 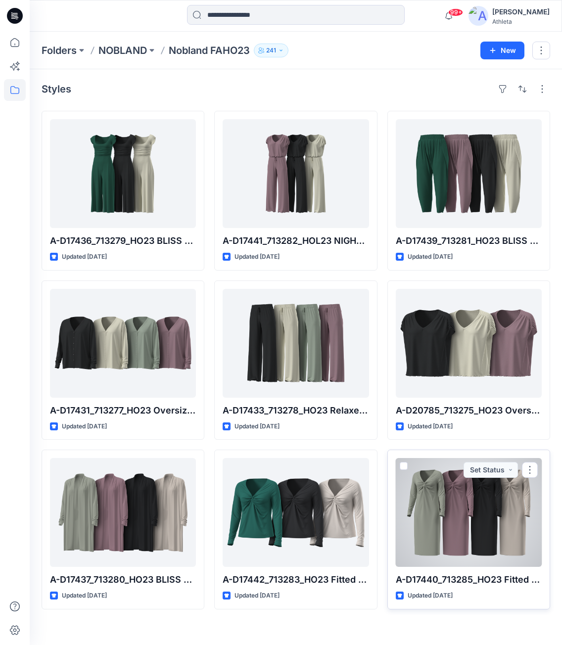 I want to click on a: Folders, so click(x=59, y=50).